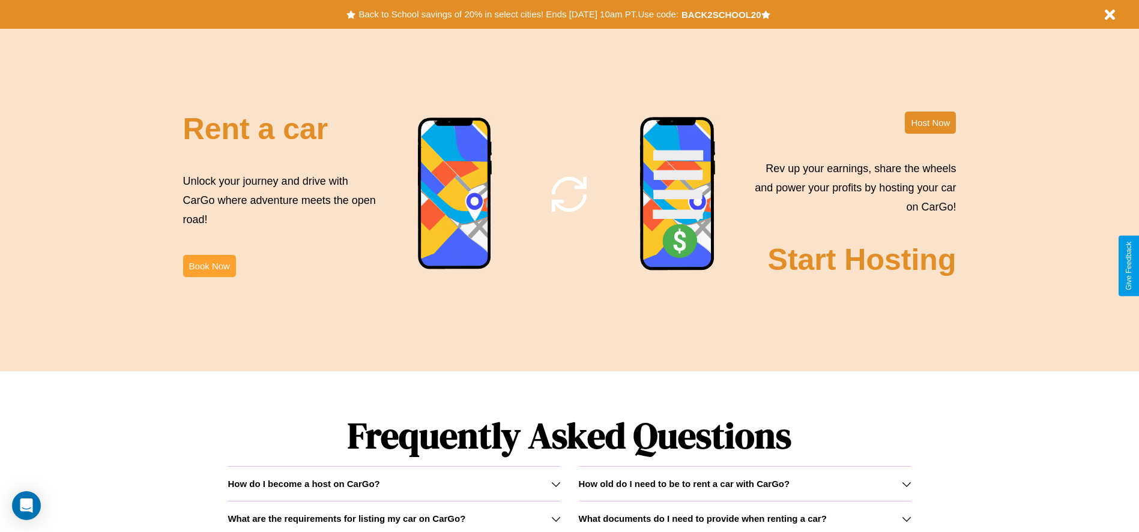 Image resolution: width=1139 pixels, height=532 pixels. What do you see at coordinates (684, 484) in the screenshot?
I see `h3: How old do I need to be to rent a car with CarGo?` at bounding box center [684, 484].